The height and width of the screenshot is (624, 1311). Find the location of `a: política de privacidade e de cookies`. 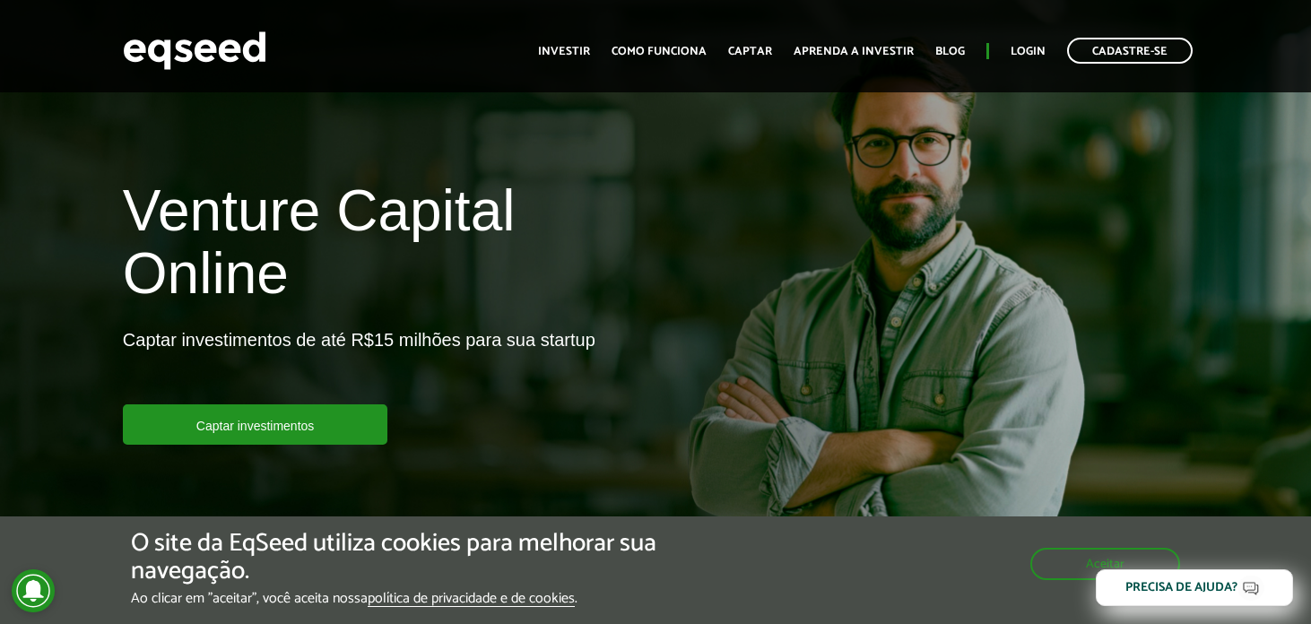

a: política de privacidade e de cookies is located at coordinates (471, 599).